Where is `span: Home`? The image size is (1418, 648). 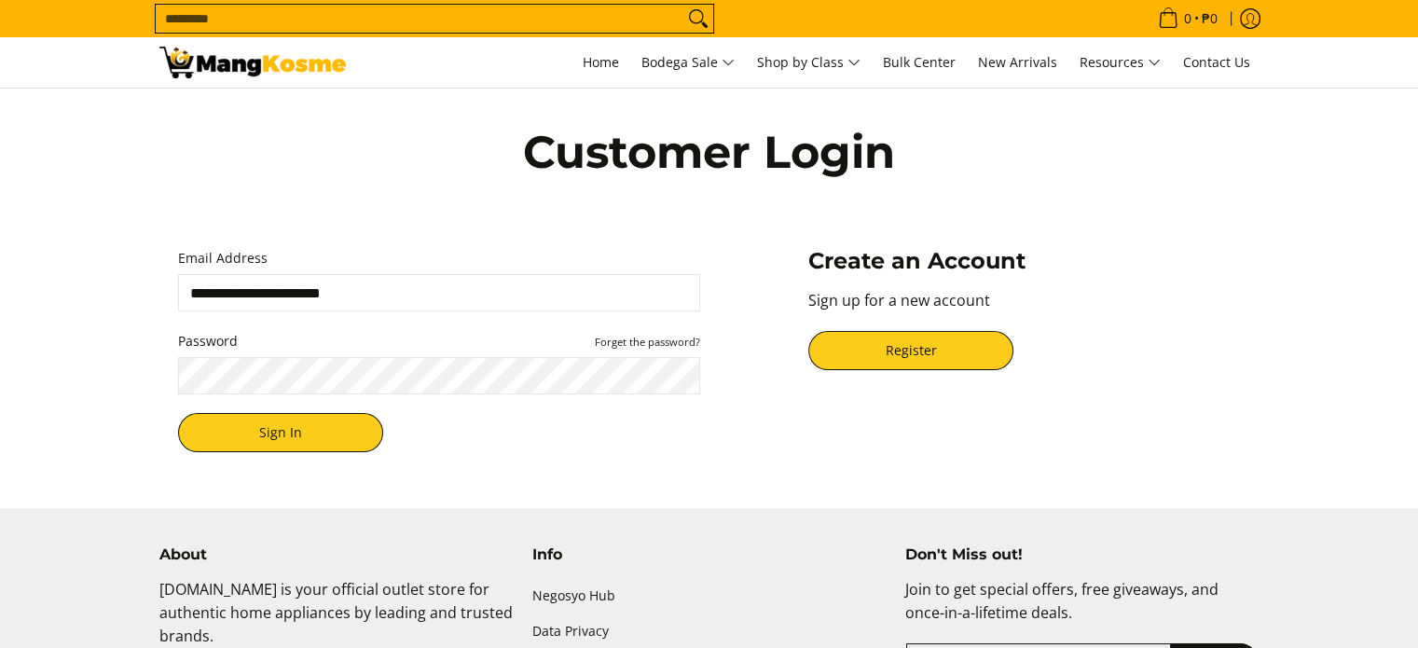
span: Home is located at coordinates (600, 62).